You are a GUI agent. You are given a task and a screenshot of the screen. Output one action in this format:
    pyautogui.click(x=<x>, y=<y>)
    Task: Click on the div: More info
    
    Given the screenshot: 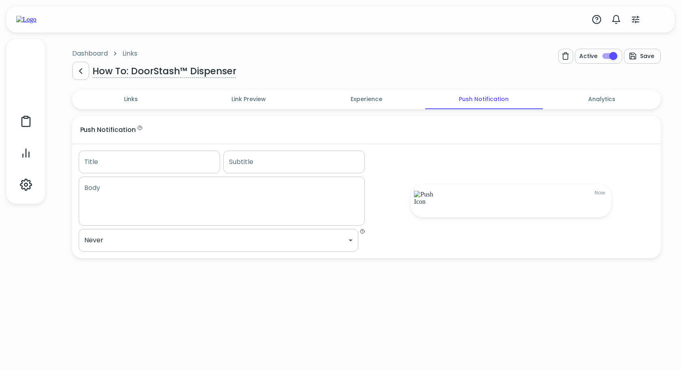 What is the action you would take?
    pyautogui.click(x=111, y=129)
    